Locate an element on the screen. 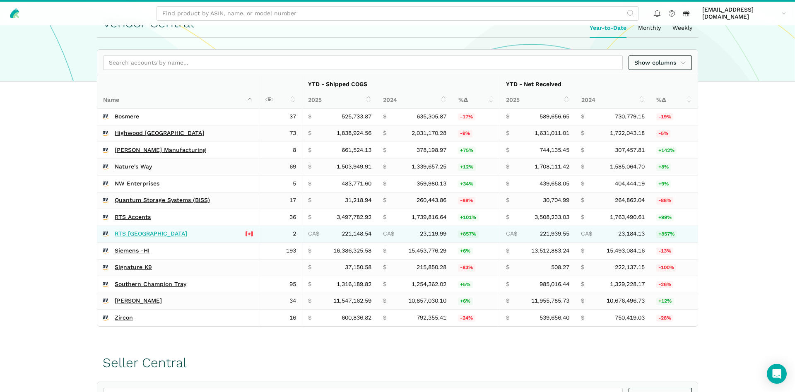  td: 16 is located at coordinates (280, 318).